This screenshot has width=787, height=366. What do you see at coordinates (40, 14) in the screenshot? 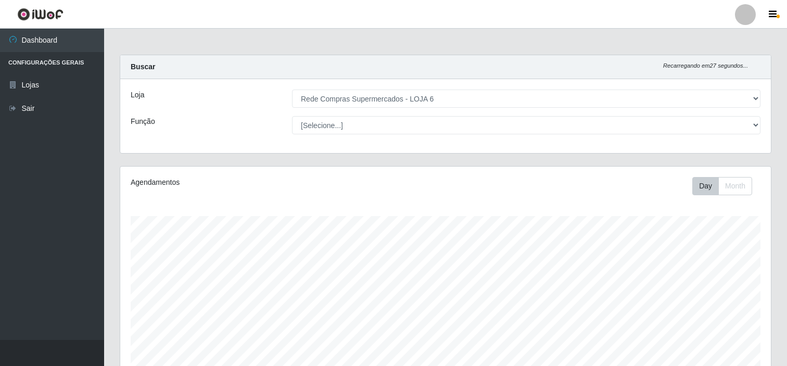
I see `img: CoreUI Logo` at bounding box center [40, 14].